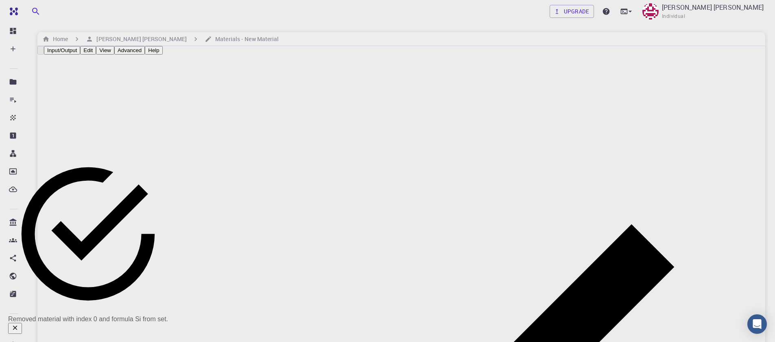 This screenshot has height=342, width=775. I want to click on nav: breadcrumb, so click(161, 39).